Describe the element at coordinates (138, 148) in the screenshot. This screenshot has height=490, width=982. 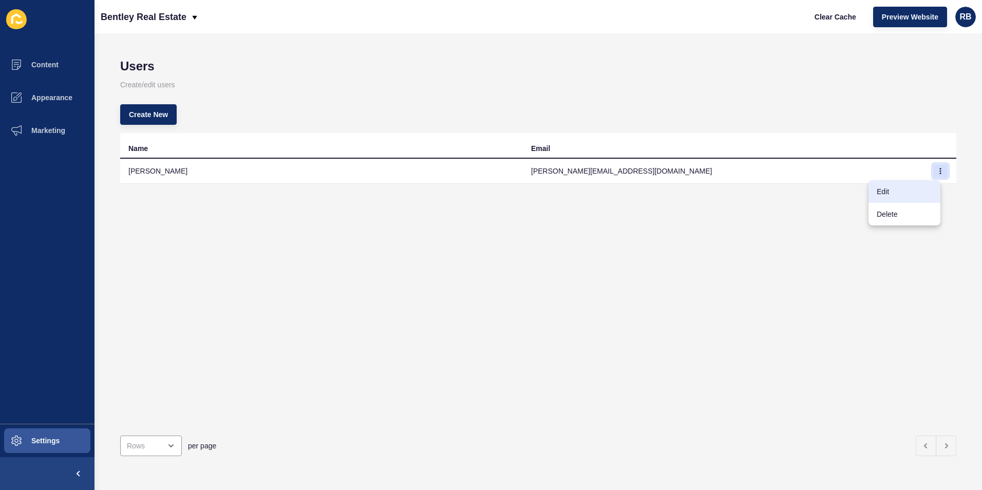
I see `div: Name` at that location.